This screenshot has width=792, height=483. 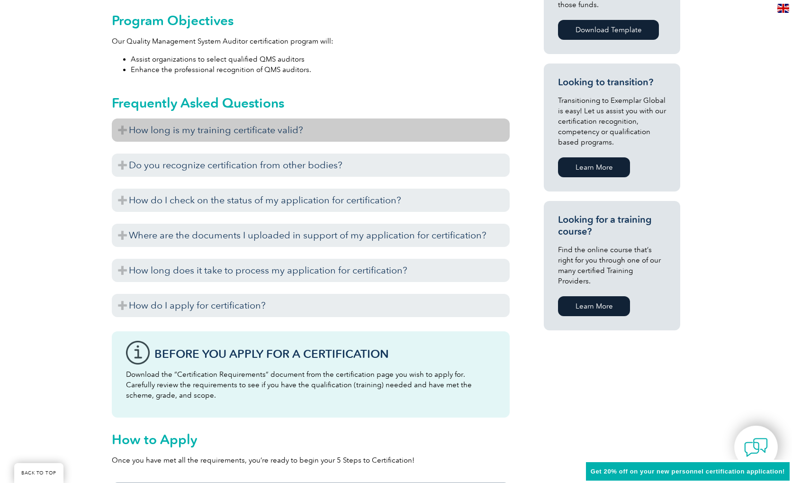 What do you see at coordinates (311, 270) in the screenshot?
I see `h3: How long does it take to process my application for certification?` at bounding box center [311, 270].